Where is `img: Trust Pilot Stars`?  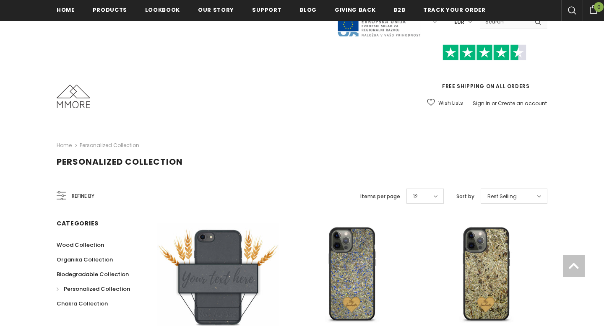
img: Trust Pilot Stars is located at coordinates (485, 52).